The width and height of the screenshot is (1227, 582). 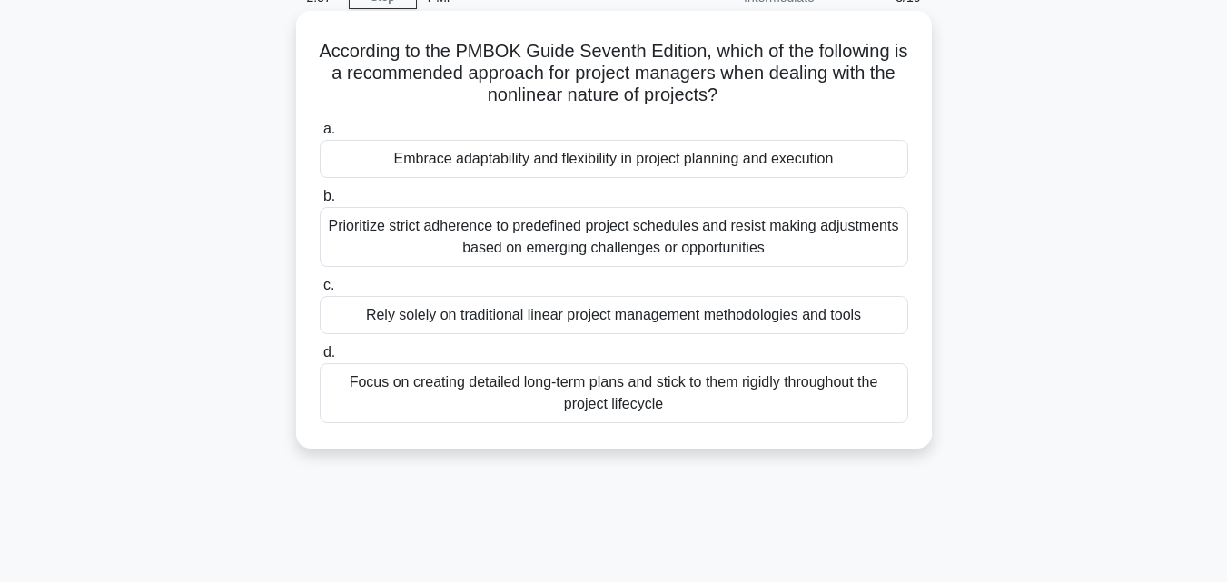 I want to click on div: Rely solely on traditional linear project management methodologies and tools, so click(x=614, y=315).